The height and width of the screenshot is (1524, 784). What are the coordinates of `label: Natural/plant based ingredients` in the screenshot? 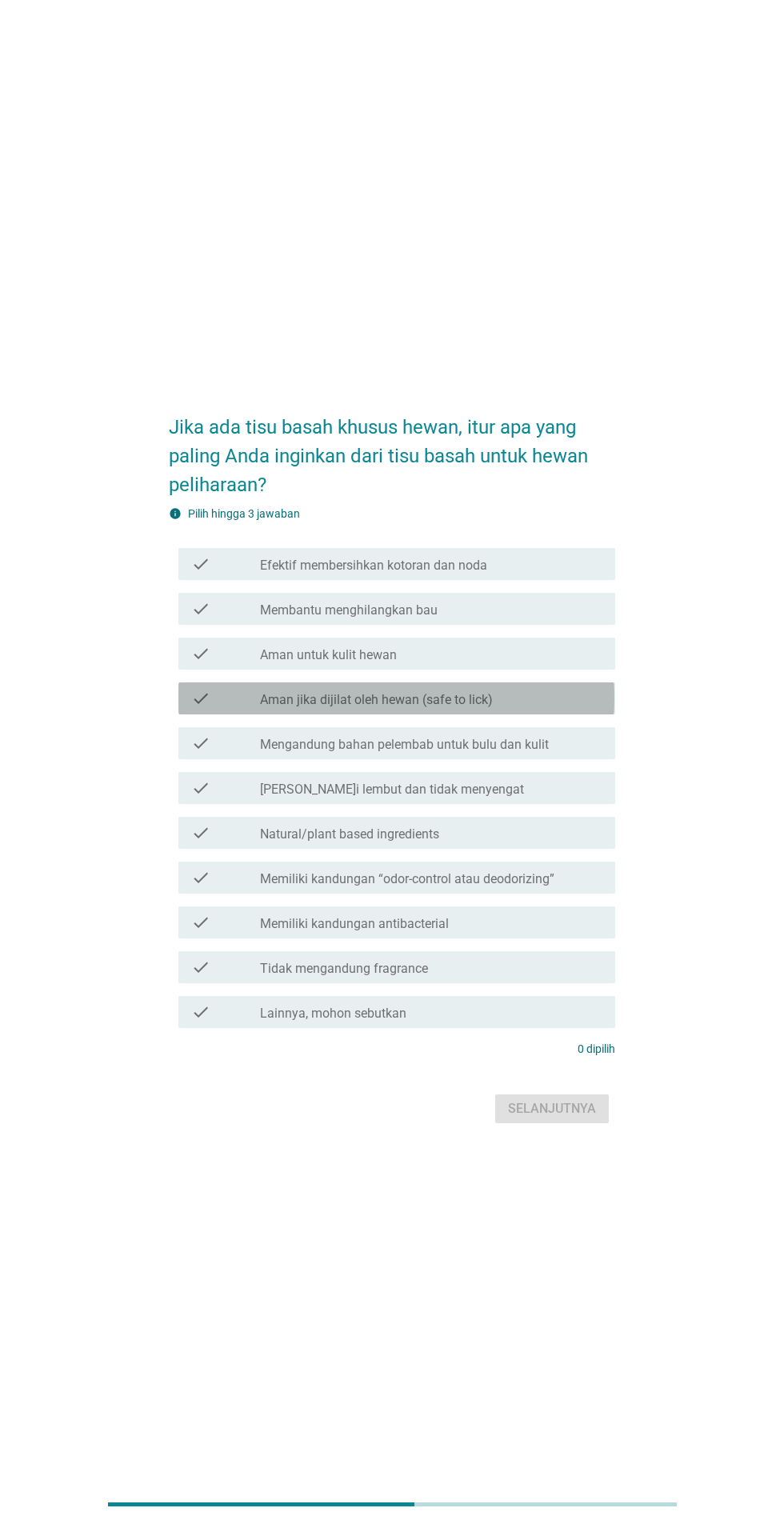 It's located at (349, 834).